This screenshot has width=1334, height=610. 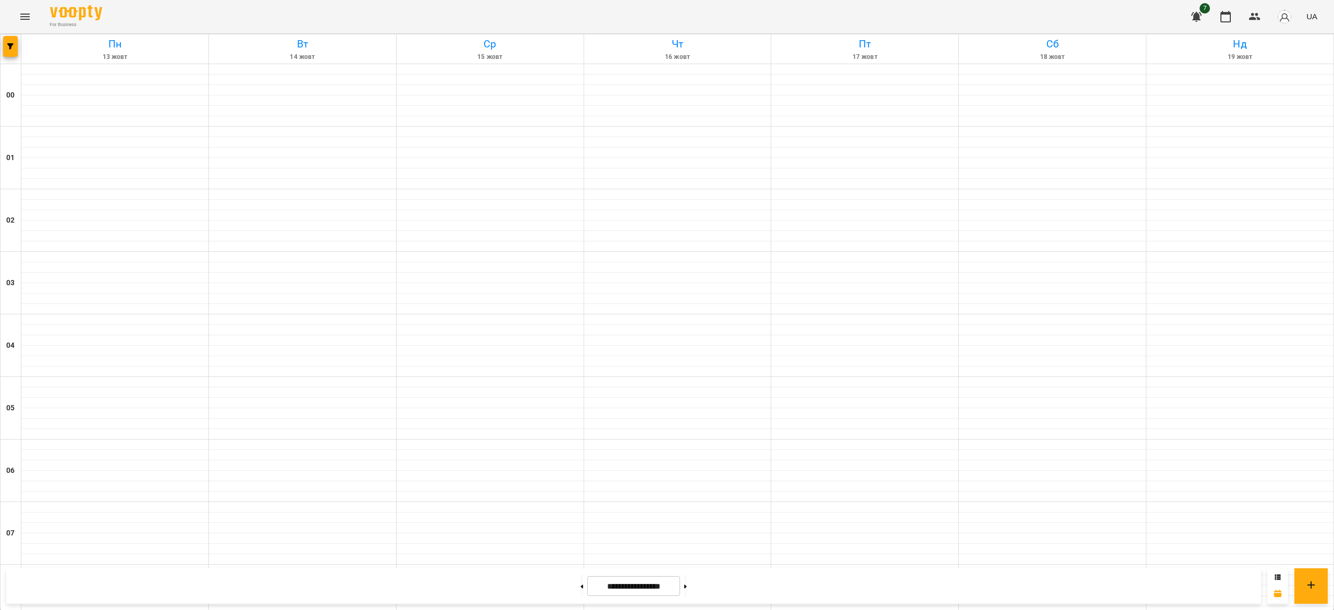 I want to click on h6: 19 жовт, so click(x=1240, y=57).